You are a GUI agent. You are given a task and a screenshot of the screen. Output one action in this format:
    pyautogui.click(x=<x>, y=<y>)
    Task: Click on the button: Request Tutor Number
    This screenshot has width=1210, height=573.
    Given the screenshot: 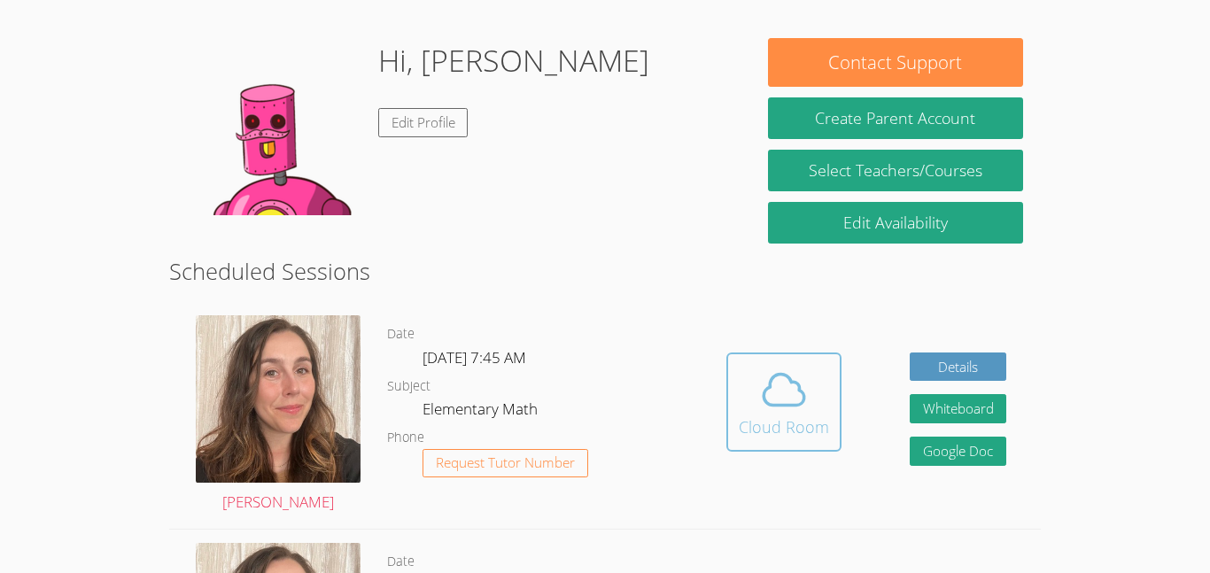 What is the action you would take?
    pyautogui.click(x=505, y=463)
    